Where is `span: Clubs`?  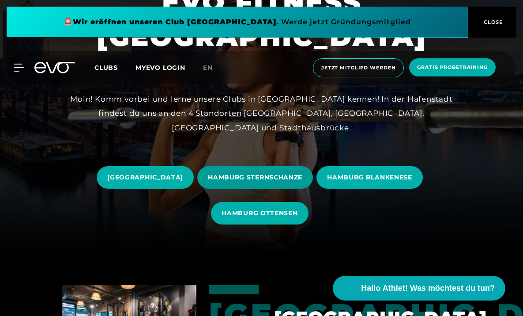 span: Clubs is located at coordinates (106, 68).